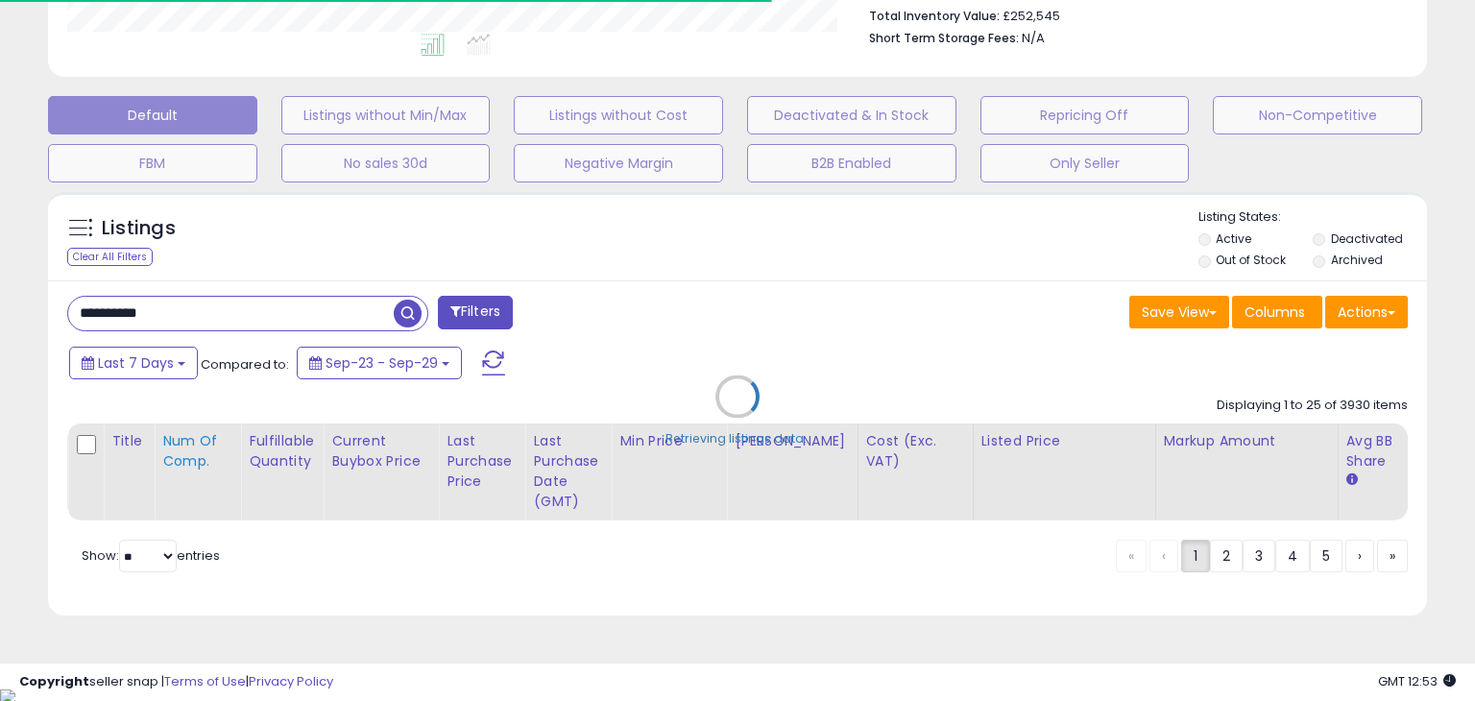  What do you see at coordinates (1416, 681) in the screenshot?
I see `span: 2025-10-7 12:53 GMT` at bounding box center [1416, 681].